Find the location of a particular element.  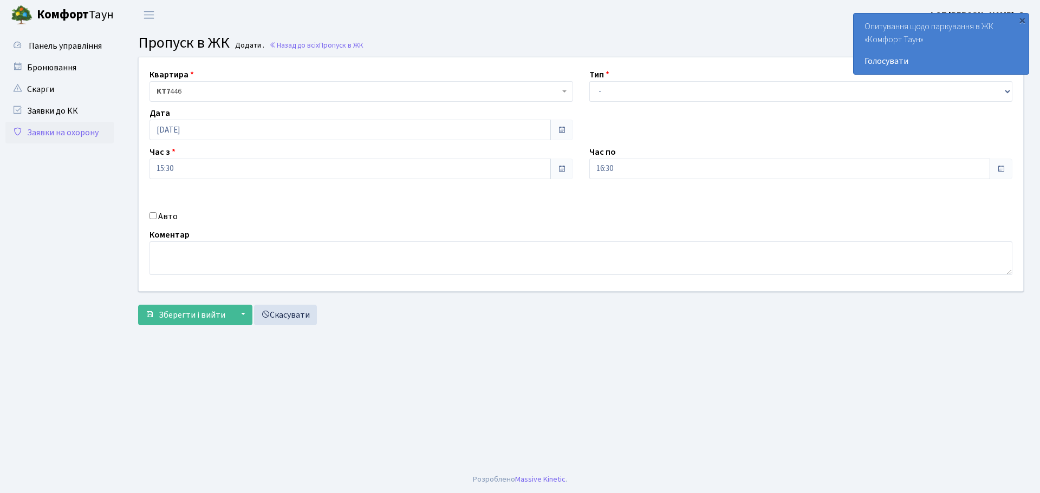

b: Комфорт is located at coordinates (63, 15).